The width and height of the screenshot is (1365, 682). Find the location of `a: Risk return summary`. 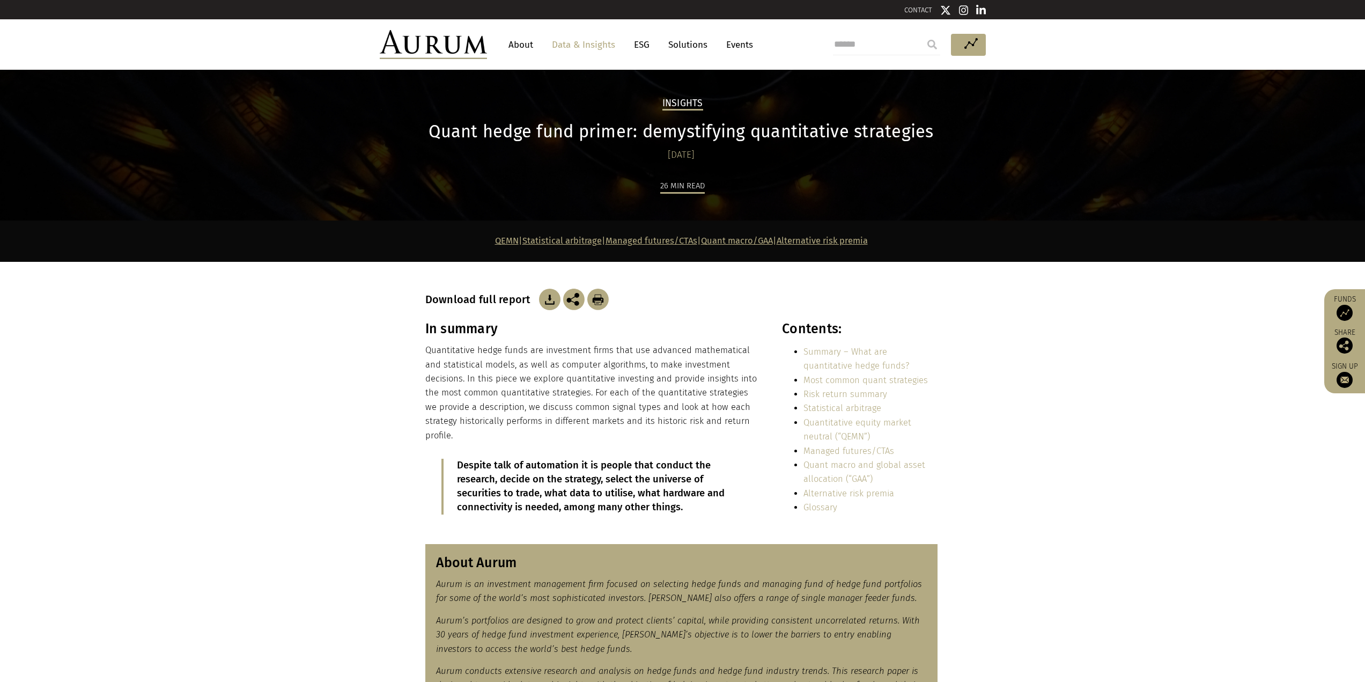

a: Risk return summary is located at coordinates (845, 394).